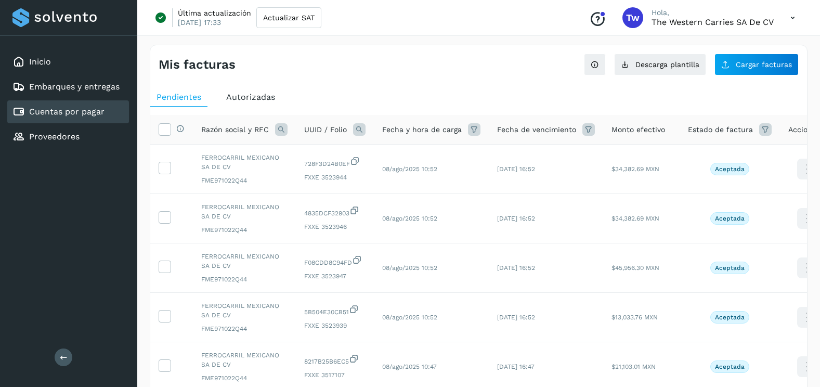 This screenshot has height=387, width=820. What do you see at coordinates (638, 130) in the screenshot?
I see `span: Monto efectivo` at bounding box center [638, 130].